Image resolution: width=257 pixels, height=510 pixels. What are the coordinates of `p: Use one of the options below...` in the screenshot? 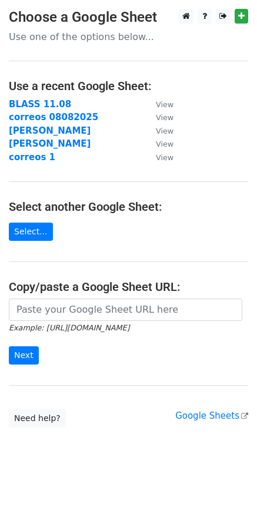 It's located at (128, 36).